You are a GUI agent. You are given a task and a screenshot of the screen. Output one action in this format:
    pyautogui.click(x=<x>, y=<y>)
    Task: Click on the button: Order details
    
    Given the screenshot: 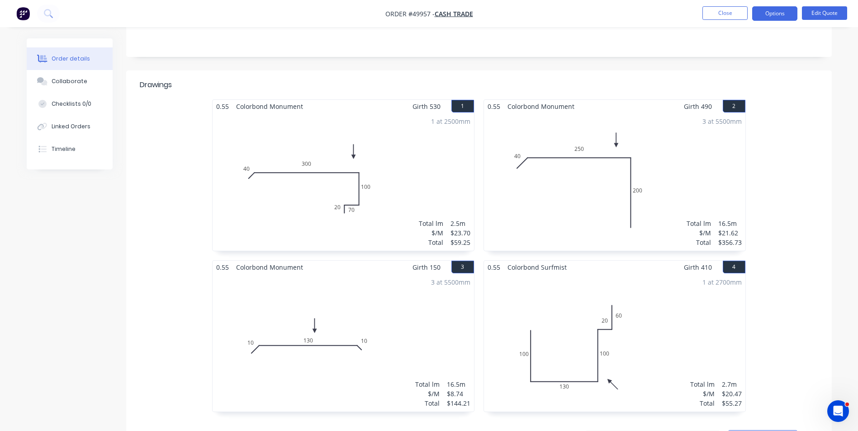 What is the action you would take?
    pyautogui.click(x=70, y=59)
    